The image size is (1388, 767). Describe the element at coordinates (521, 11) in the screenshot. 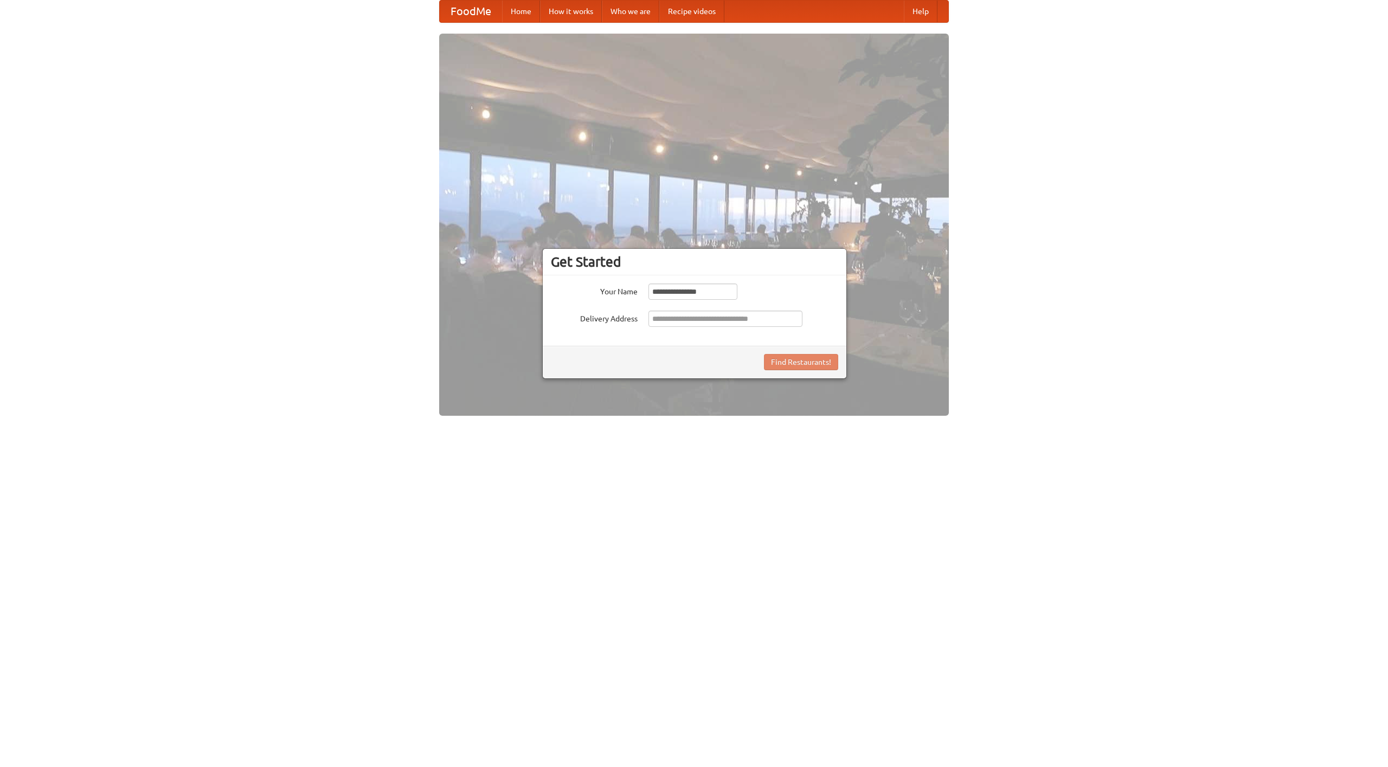

I see `a: Home` at that location.